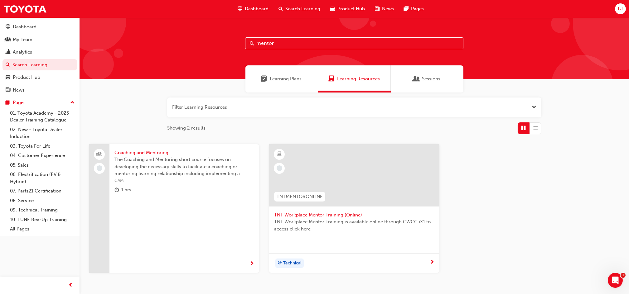 This screenshot has height=294, width=629. I want to click on span: Grid, so click(523, 128).